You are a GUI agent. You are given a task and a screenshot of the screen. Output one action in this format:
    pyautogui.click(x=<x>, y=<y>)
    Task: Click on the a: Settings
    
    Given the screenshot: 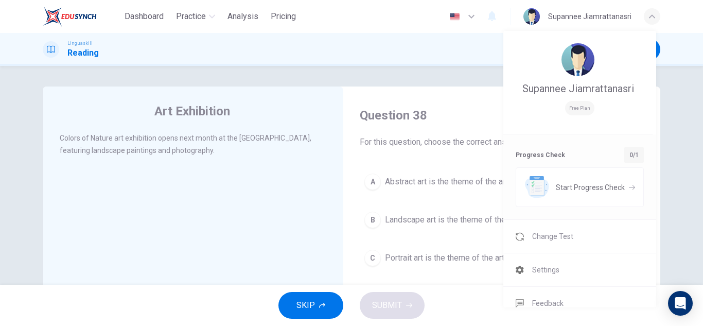 What is the action you would take?
    pyautogui.click(x=580, y=270)
    